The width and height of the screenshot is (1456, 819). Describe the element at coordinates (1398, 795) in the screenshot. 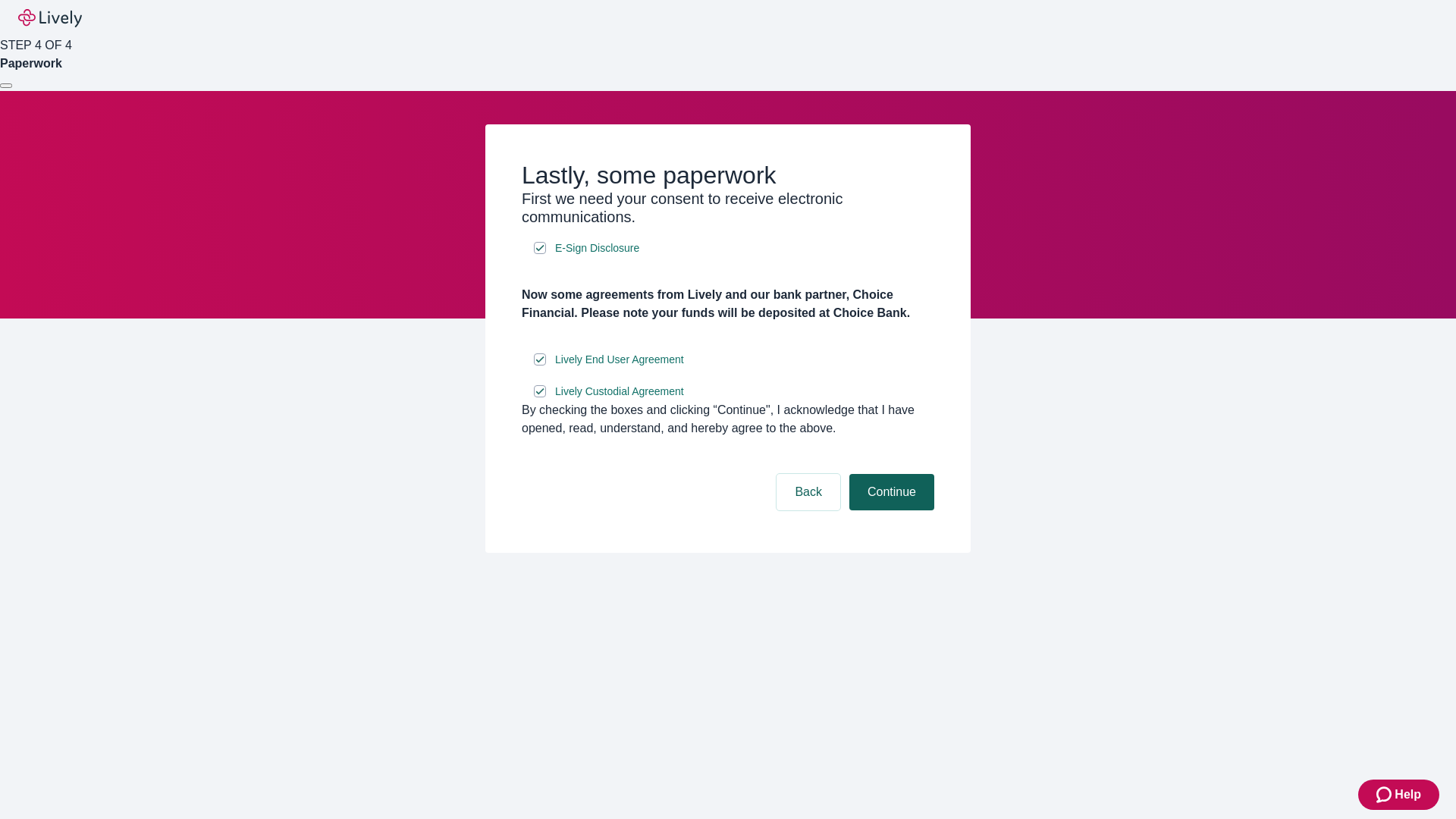

I see `button: Zendesk support iconHelp` at that location.